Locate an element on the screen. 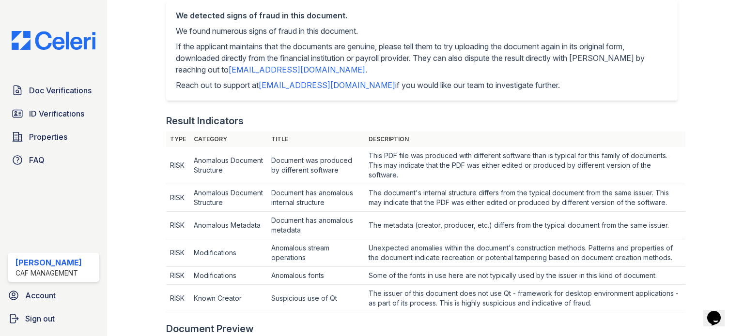 The width and height of the screenshot is (744, 336). a: Doc Verifications is located at coordinates (53, 91).